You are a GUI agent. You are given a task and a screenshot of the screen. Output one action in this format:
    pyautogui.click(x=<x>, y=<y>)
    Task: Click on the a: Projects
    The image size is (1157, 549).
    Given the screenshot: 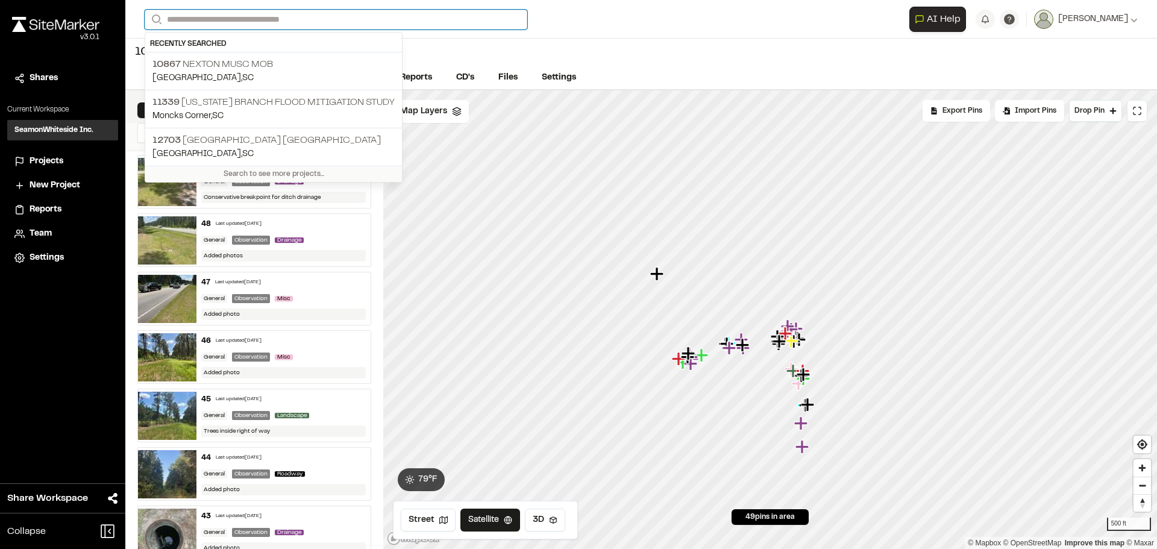 What is the action you would take?
    pyautogui.click(x=63, y=162)
    